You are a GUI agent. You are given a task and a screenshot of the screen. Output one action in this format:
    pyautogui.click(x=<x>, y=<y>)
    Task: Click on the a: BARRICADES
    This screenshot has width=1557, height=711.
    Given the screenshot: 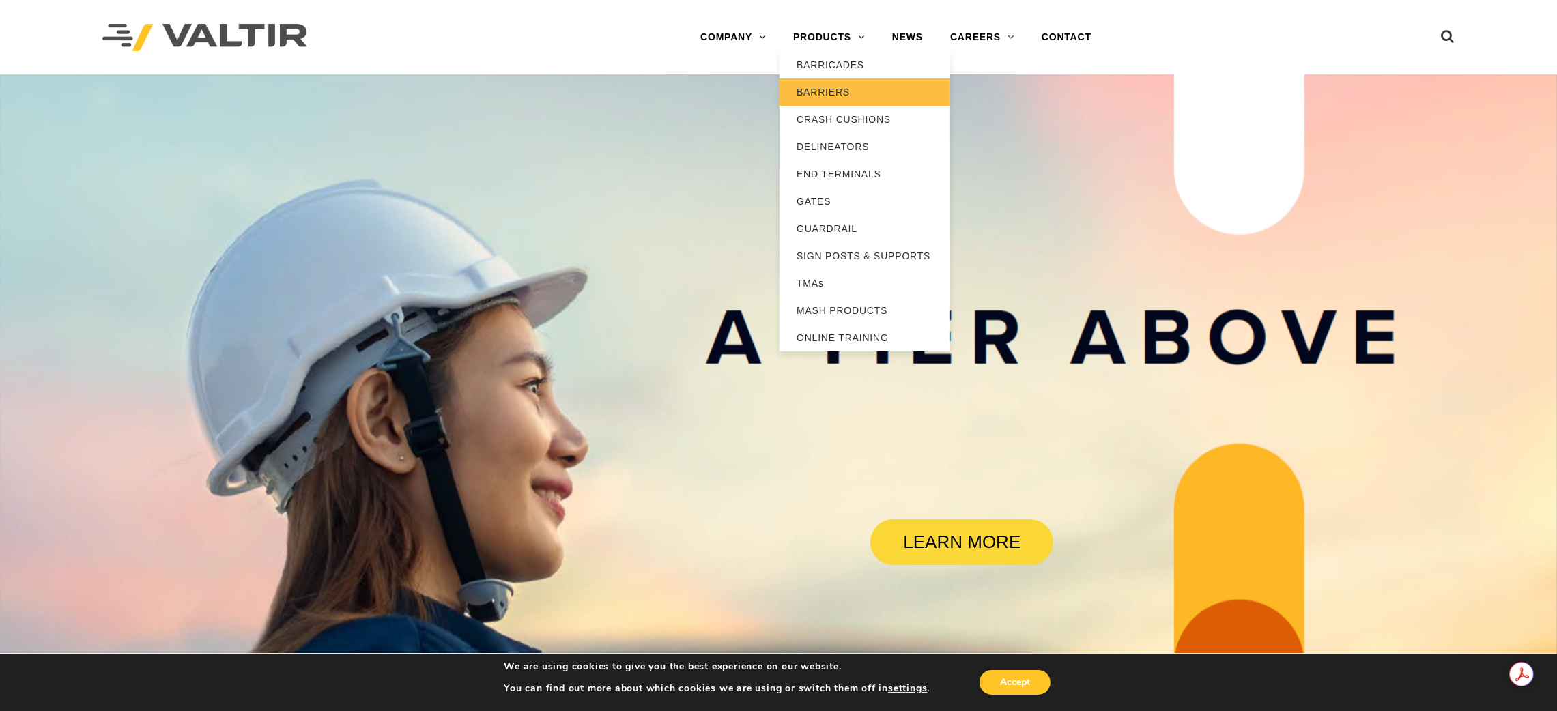 What is the action you would take?
    pyautogui.click(x=865, y=65)
    